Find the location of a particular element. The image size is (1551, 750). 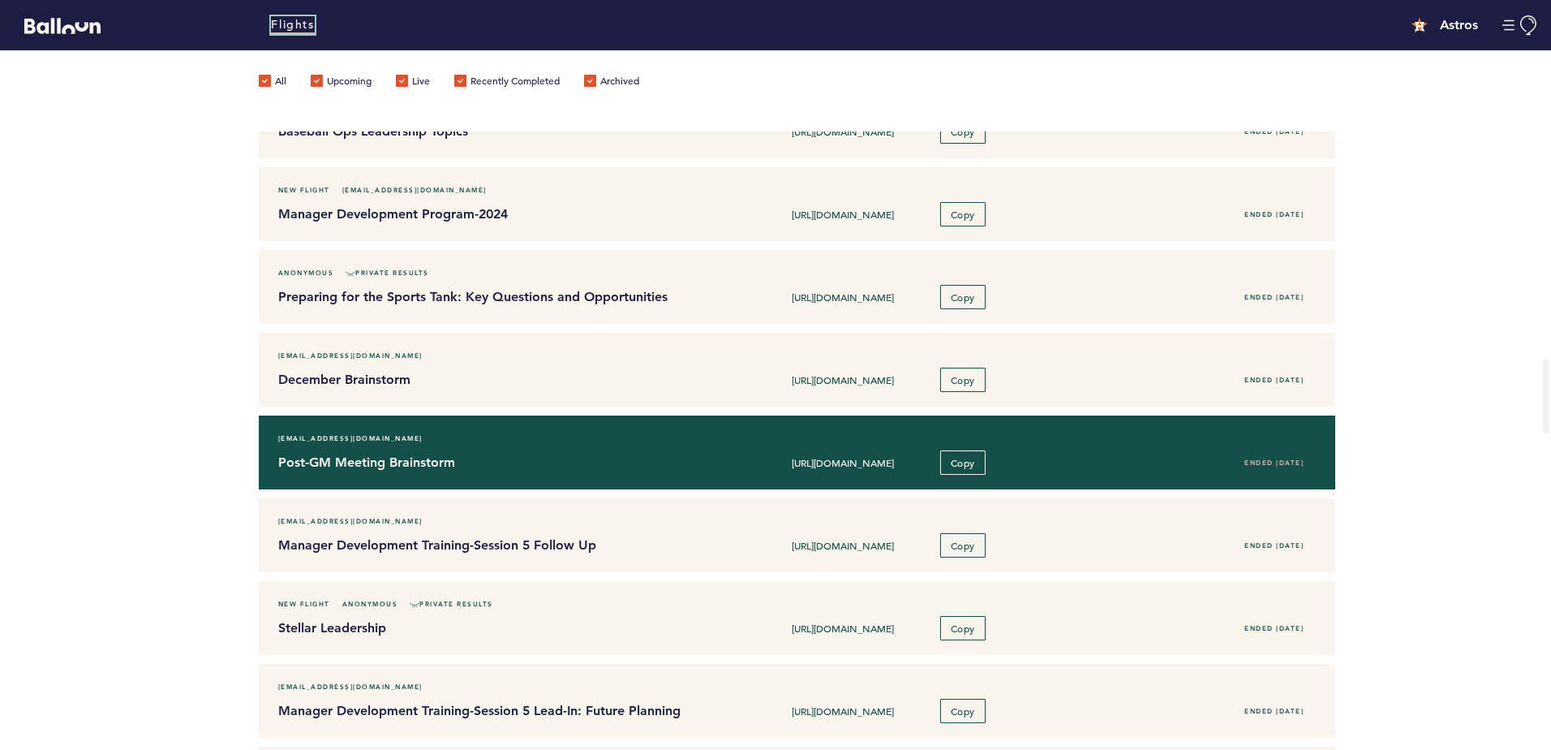

h4: Astros is located at coordinates (1459, 25).